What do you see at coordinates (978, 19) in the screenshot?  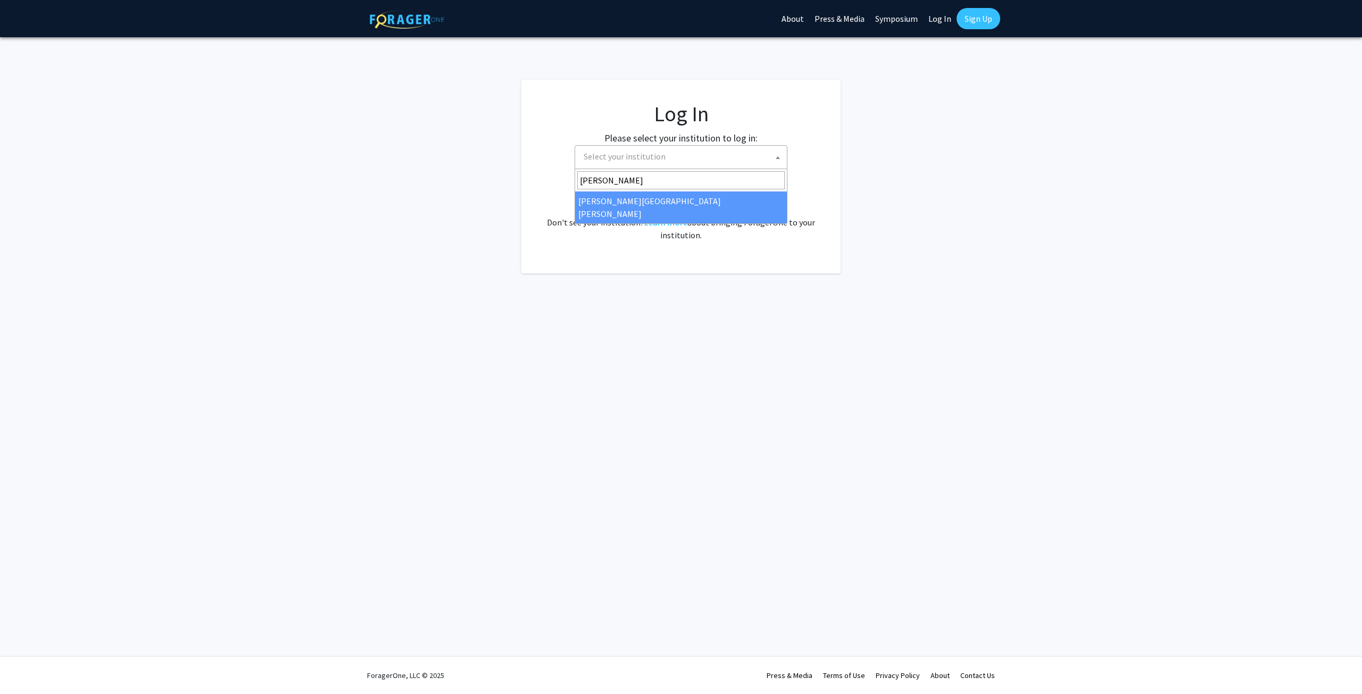 I see `a: Sign Up` at bounding box center [978, 19].